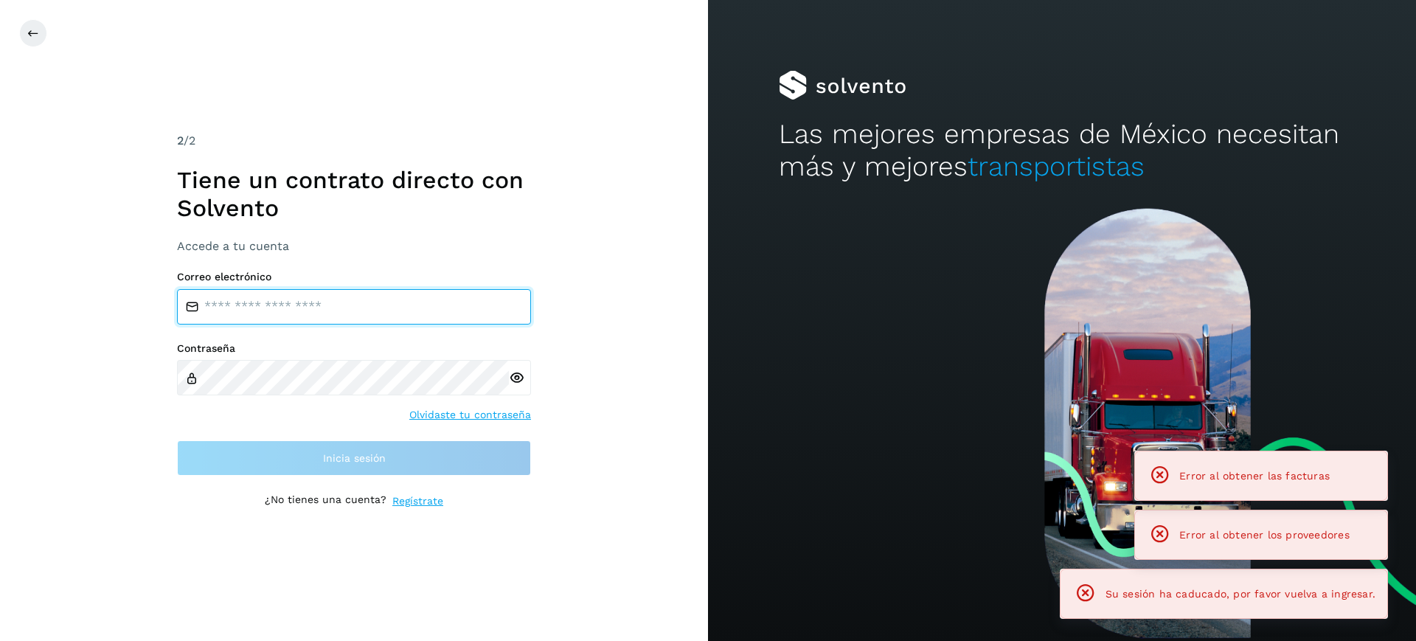  Describe the element at coordinates (354, 348) in the screenshot. I see `label: Contraseña` at that location.